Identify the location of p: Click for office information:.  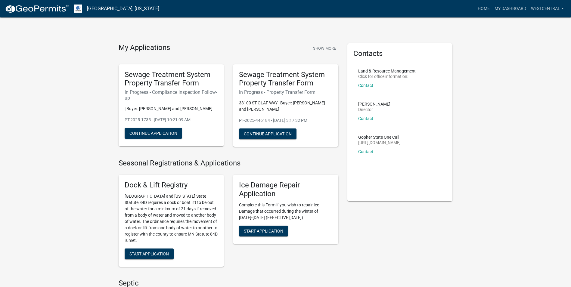
(387, 76).